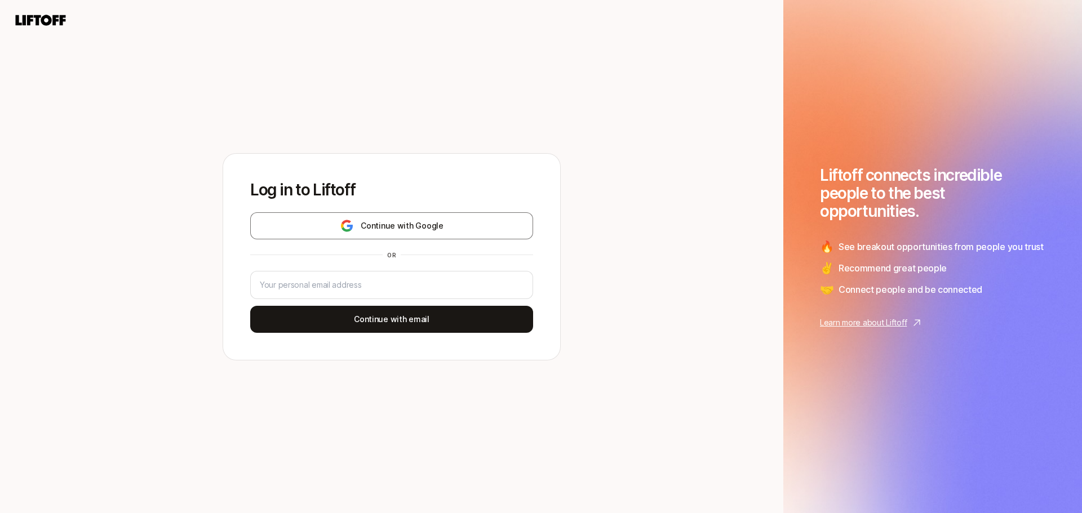 The height and width of the screenshot is (513, 1082). What do you see at coordinates (941, 247) in the screenshot?
I see `span: See breakout opportunities from people you trust` at bounding box center [941, 247].